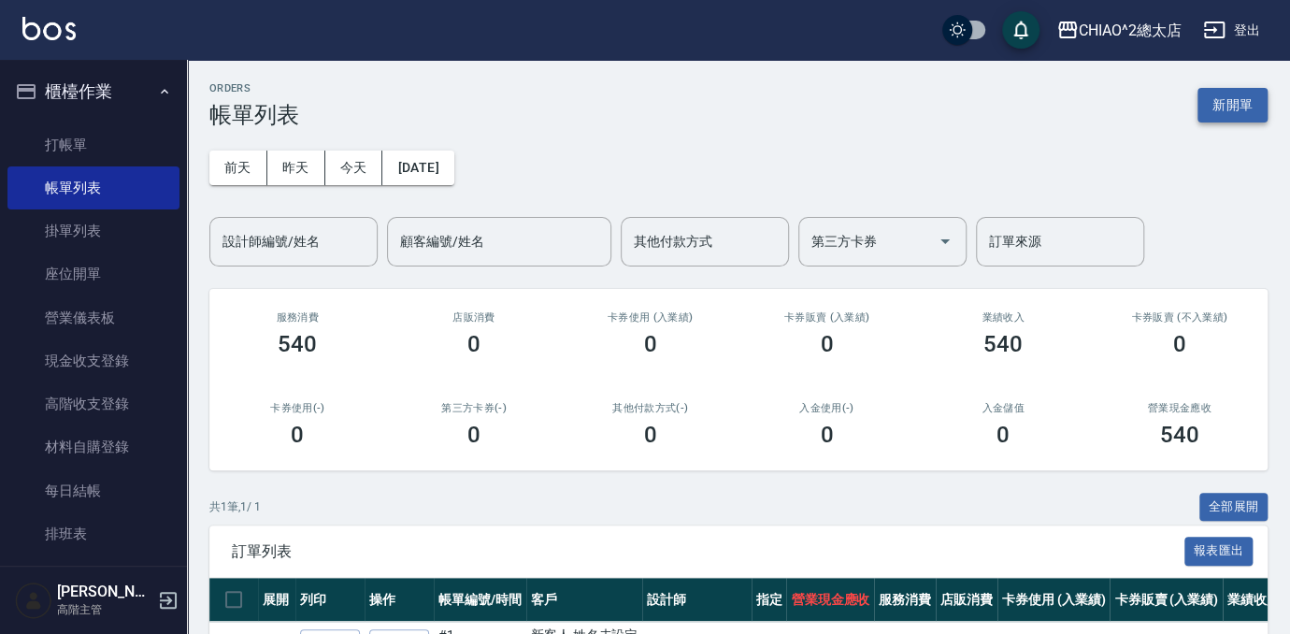 Image resolution: width=1290 pixels, height=634 pixels. Describe the element at coordinates (826, 317) in the screenshot. I see `h2: 卡券販賣 (入業績)` at that location.